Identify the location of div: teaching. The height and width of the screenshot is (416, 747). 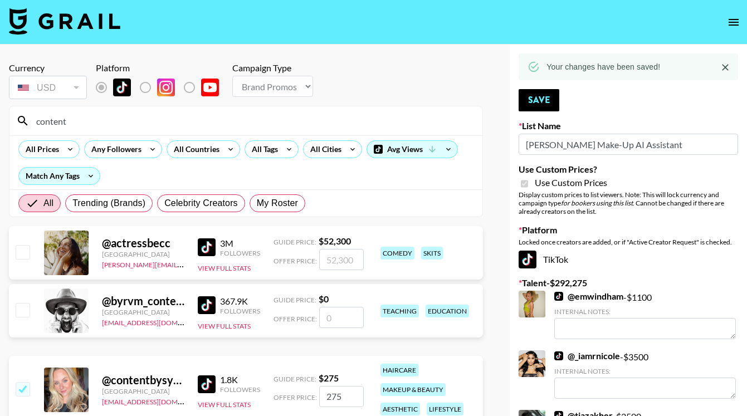
(400, 311).